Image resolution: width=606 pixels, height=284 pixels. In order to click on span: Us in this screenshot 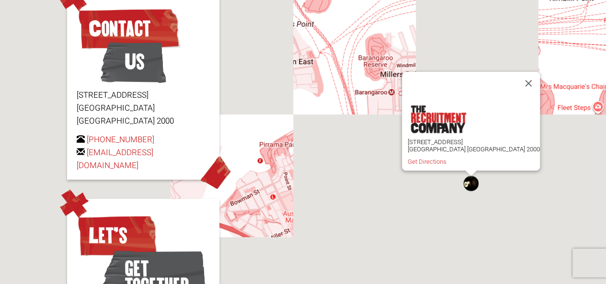, I will do `click(133, 62)`.